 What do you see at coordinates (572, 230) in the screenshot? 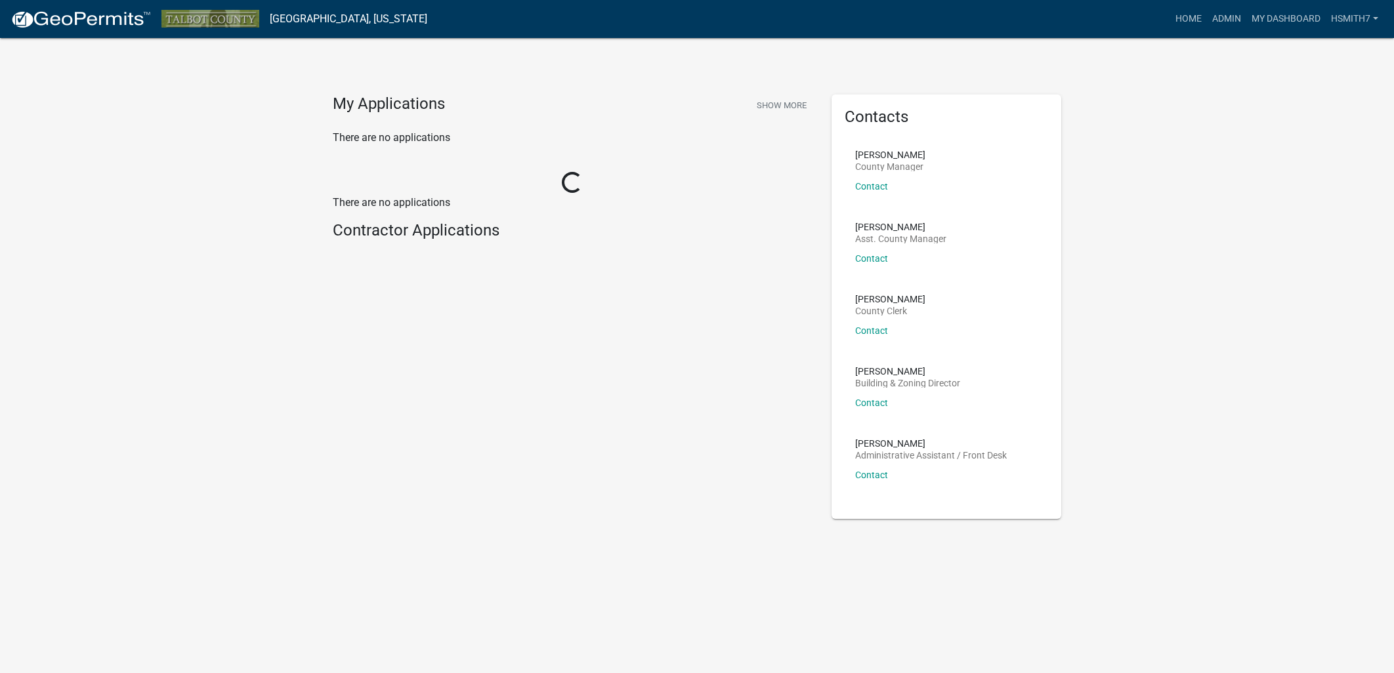
I see `h4: Contractor Applications` at bounding box center [572, 230].